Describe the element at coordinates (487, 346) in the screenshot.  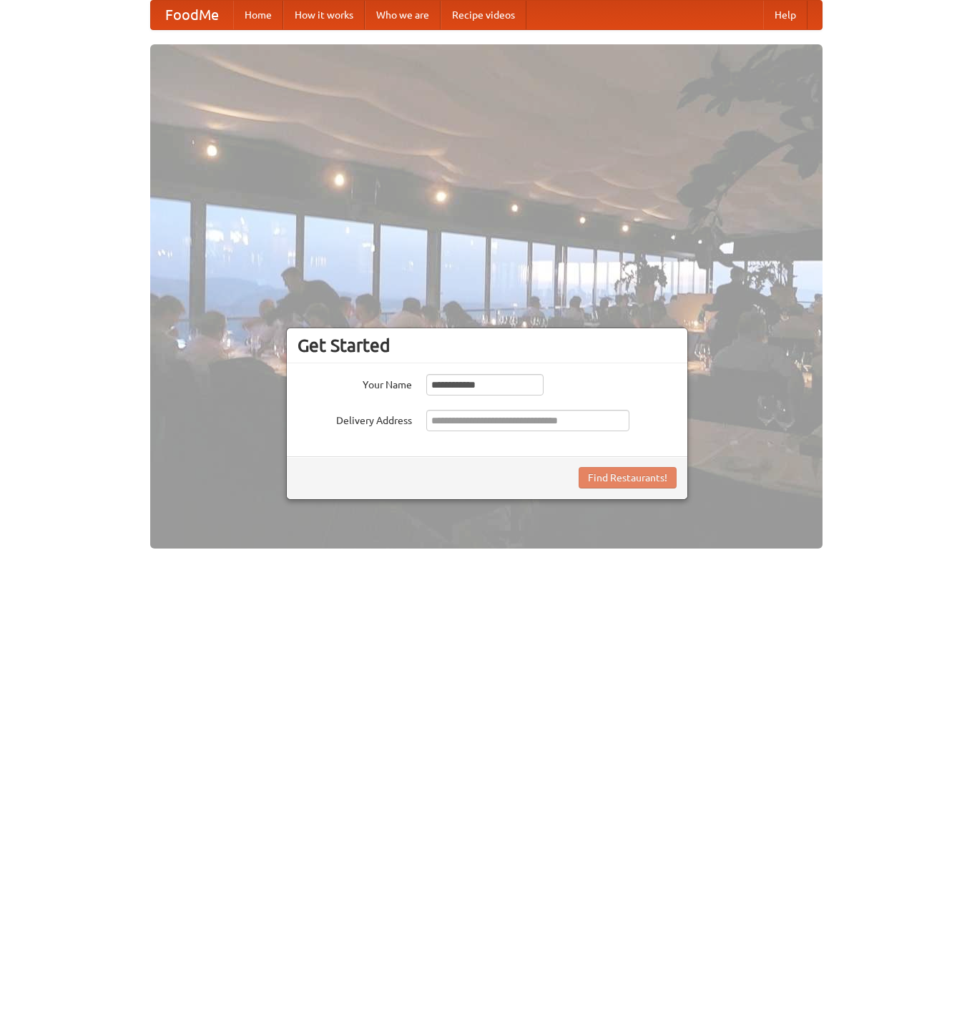
I see `h3: Get Started` at that location.